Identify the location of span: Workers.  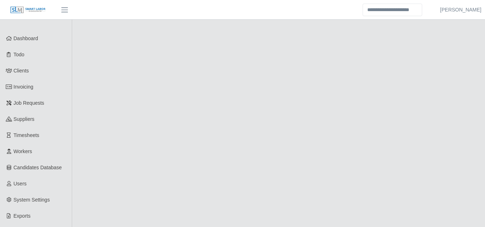
(23, 151).